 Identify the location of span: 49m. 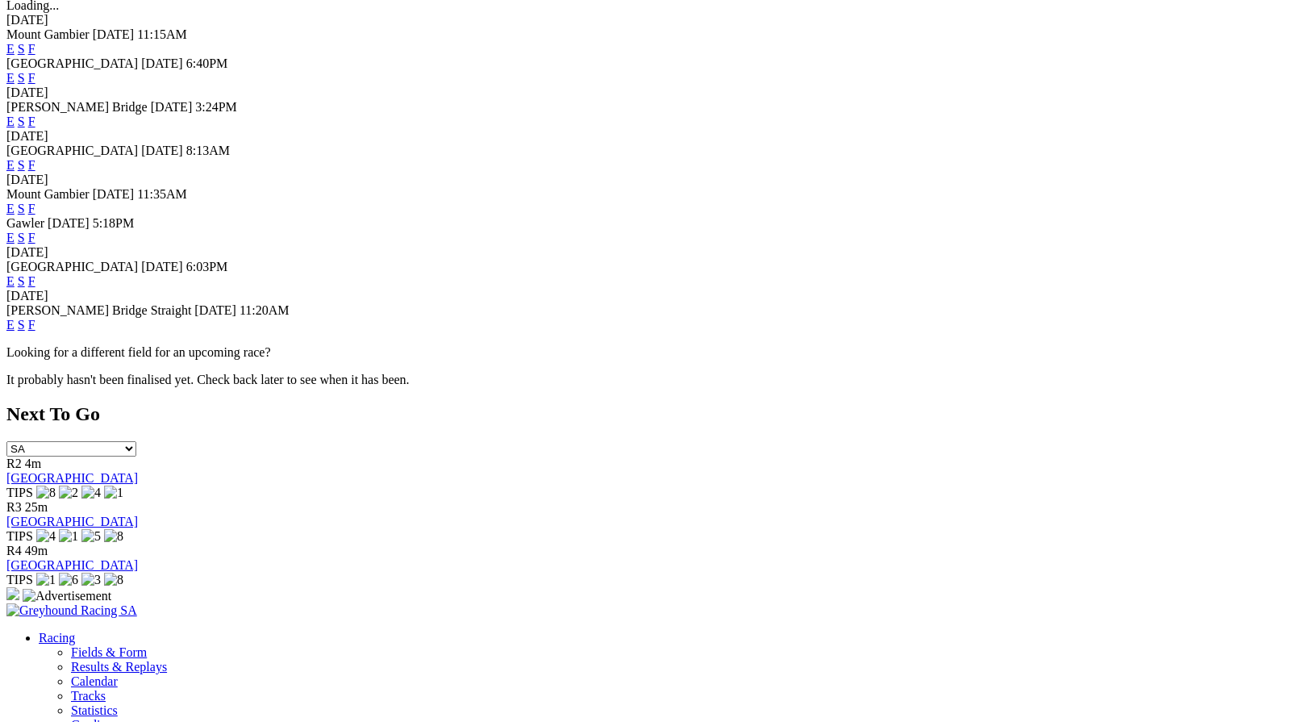
(36, 550).